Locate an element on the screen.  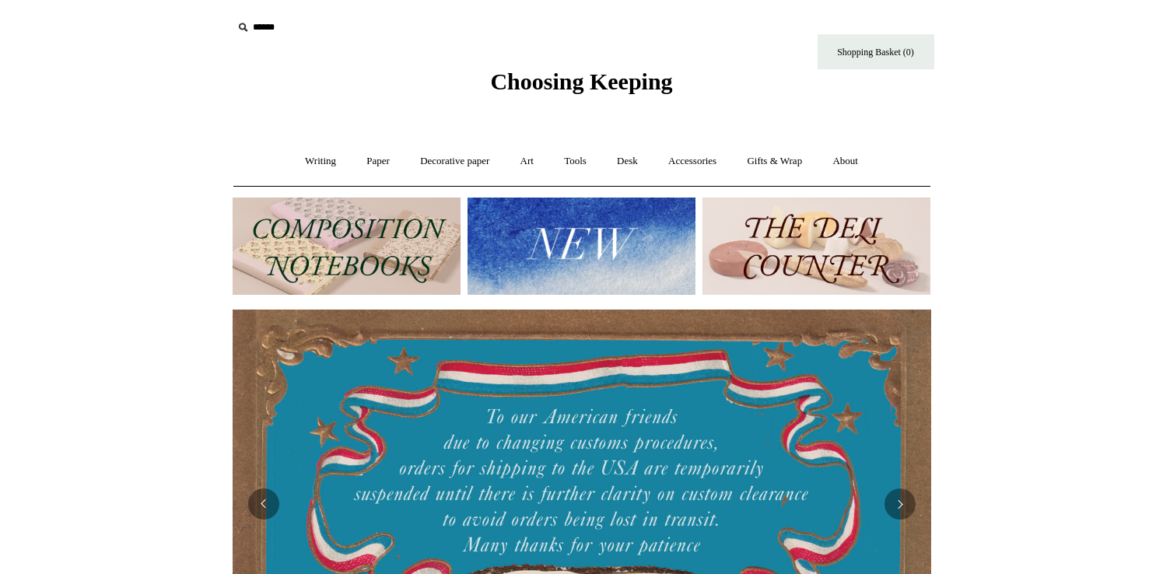
a: Art is located at coordinates (527, 161).